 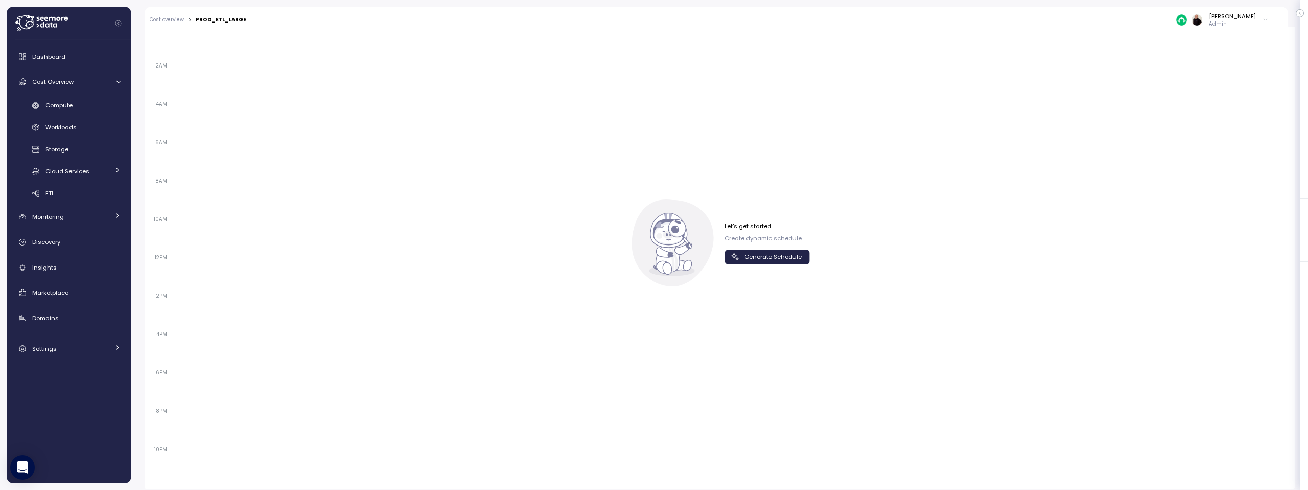 I want to click on span: Generate Schedule, so click(x=773, y=257).